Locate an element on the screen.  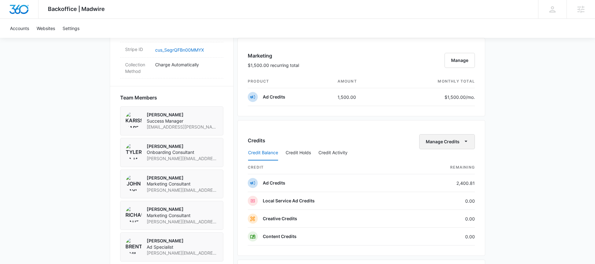
th: Remaining is located at coordinates (441, 167).